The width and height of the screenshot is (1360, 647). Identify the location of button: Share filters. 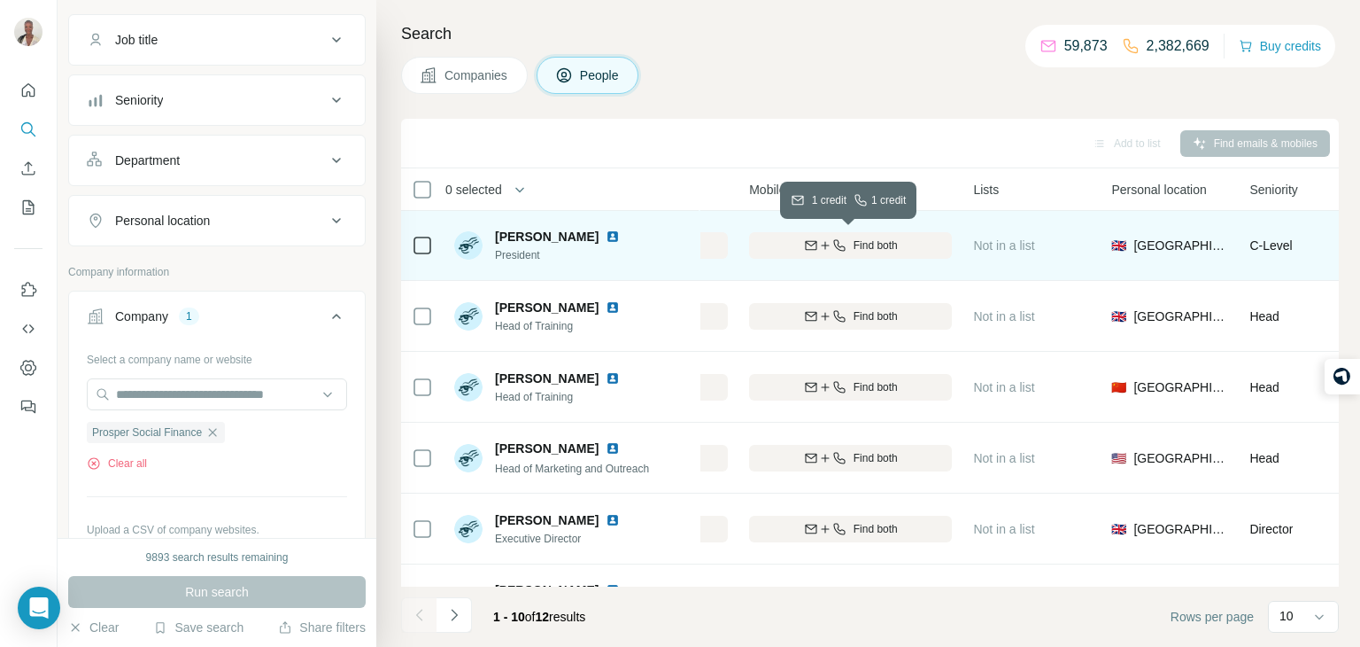
(321, 627).